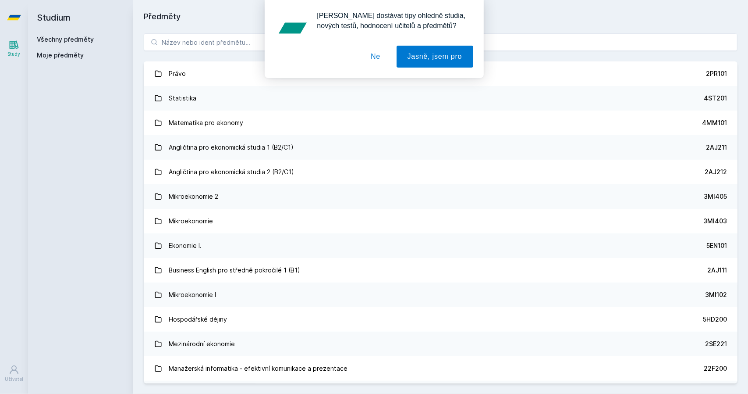 The width and height of the screenshot is (748, 394). What do you see at coordinates (440, 221) in the screenshot?
I see `a: Mikroekonomie 3MI403` at bounding box center [440, 221].